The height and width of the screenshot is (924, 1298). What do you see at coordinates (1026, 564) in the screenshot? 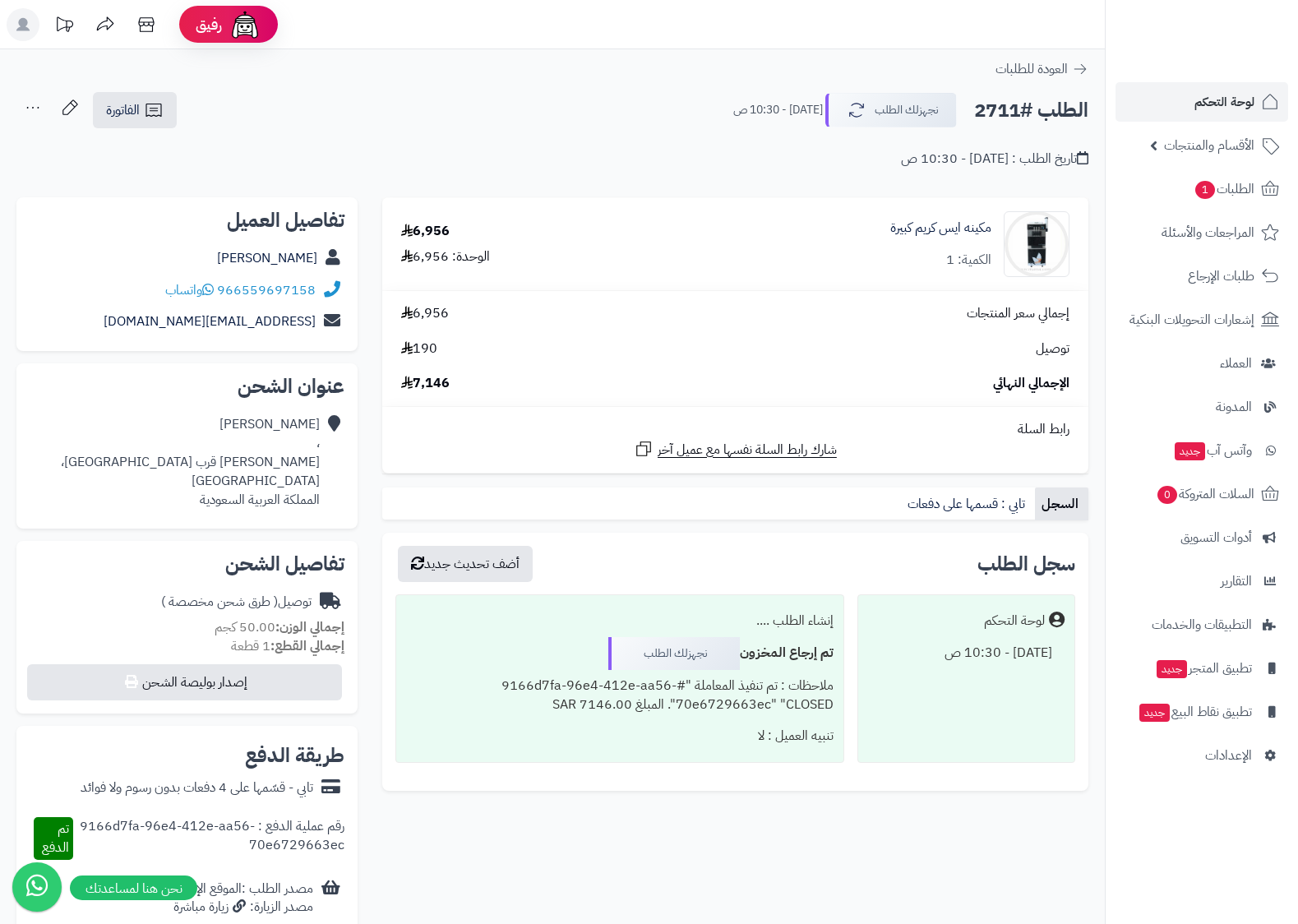
I see `h3: سجل الطلب` at bounding box center [1026, 564].